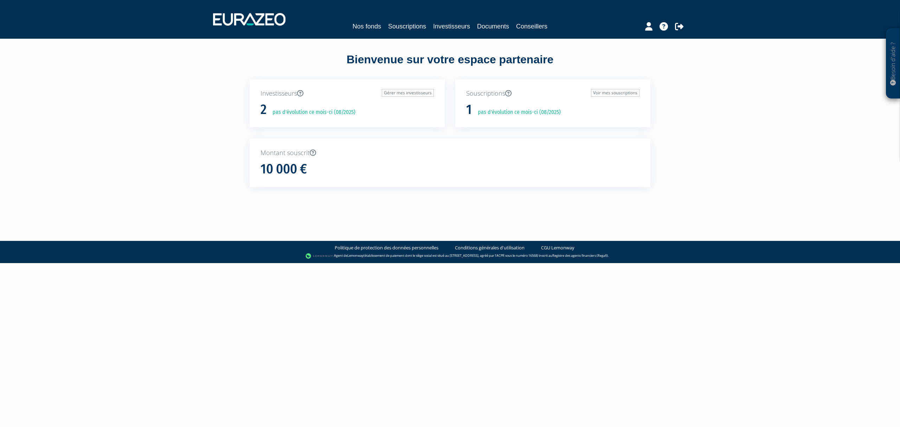 The image size is (900, 427). Describe the element at coordinates (284, 169) in the screenshot. I see `h1: 10 000 €` at that location.